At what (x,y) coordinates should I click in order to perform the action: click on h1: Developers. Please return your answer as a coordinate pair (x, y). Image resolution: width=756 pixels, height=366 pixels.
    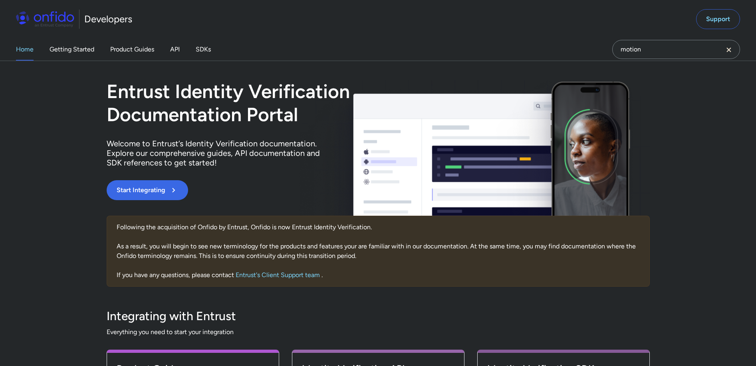
    Looking at the image, I should click on (108, 19).